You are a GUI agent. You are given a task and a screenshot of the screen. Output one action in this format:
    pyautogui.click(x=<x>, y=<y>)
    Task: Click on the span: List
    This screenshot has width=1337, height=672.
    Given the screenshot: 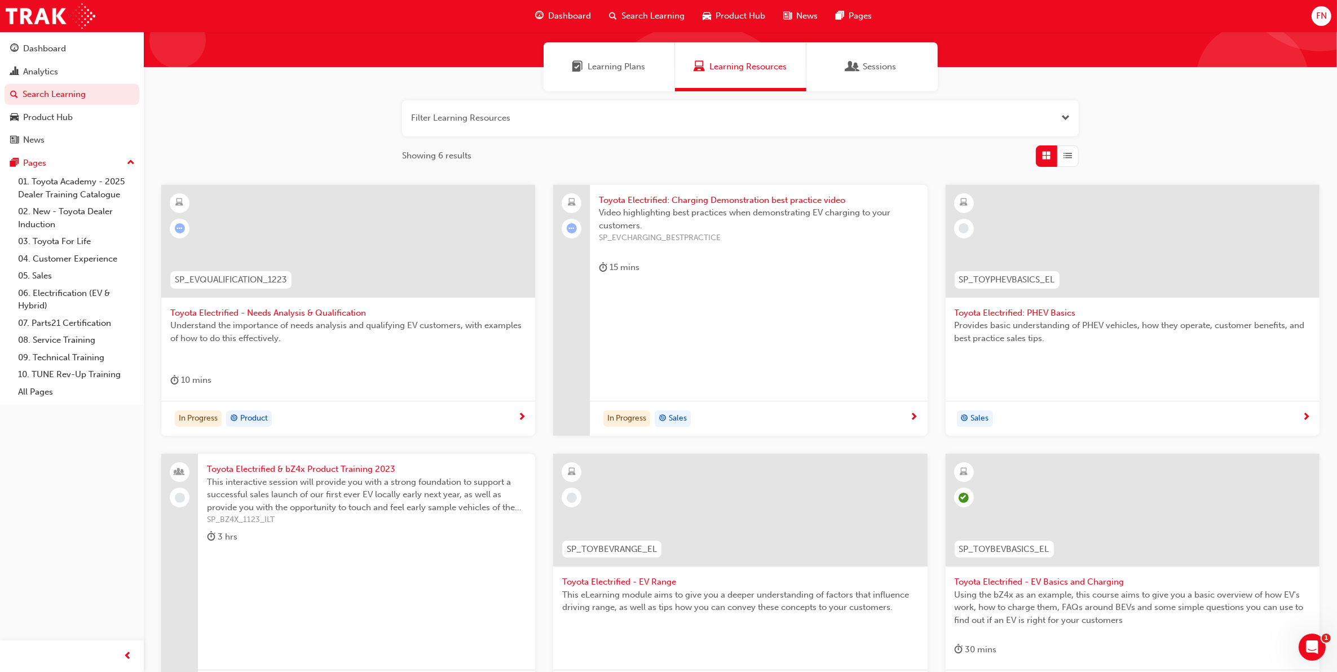 What is the action you would take?
    pyautogui.click(x=1068, y=156)
    